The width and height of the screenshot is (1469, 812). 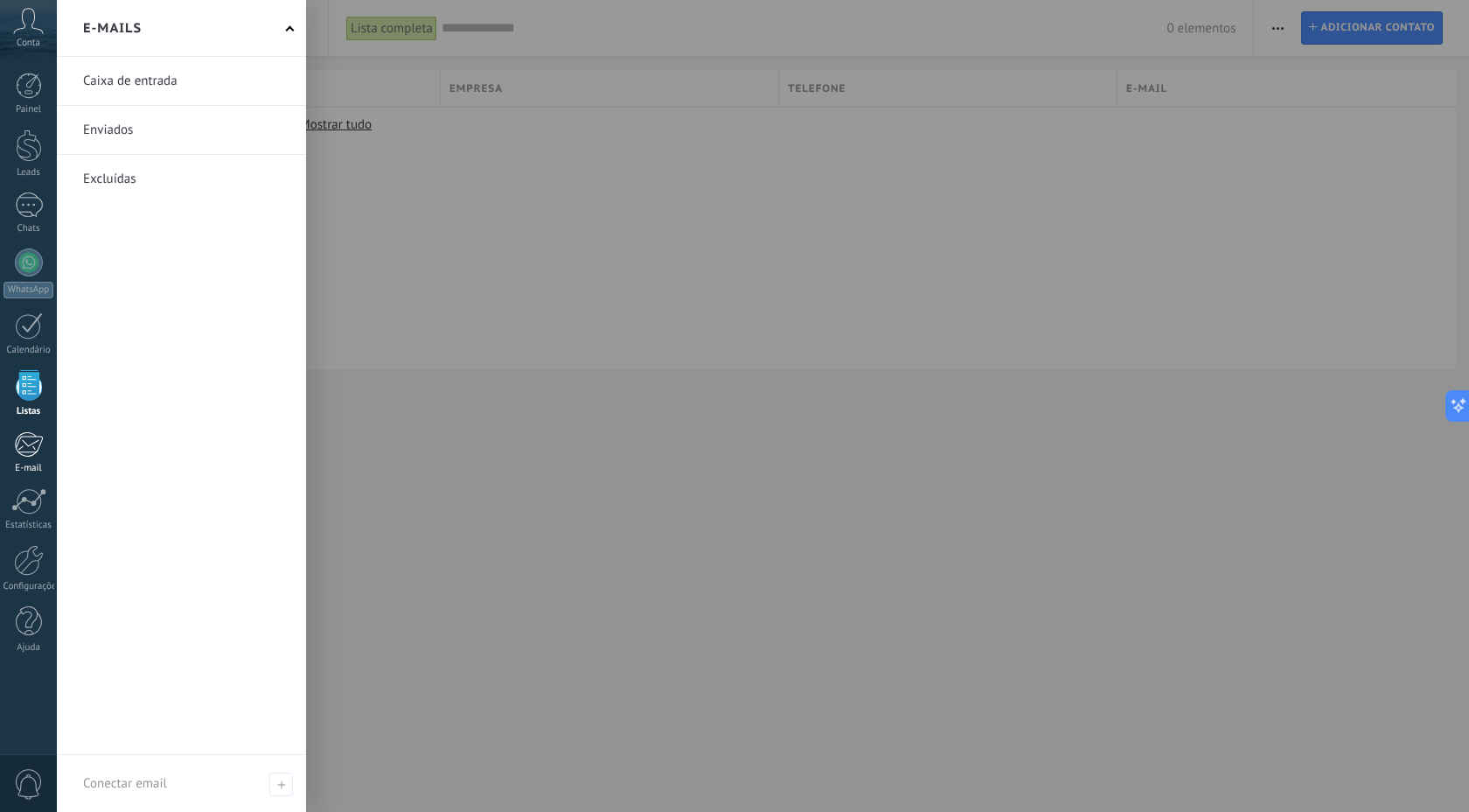 I want to click on div: Ajuda, so click(x=29, y=647).